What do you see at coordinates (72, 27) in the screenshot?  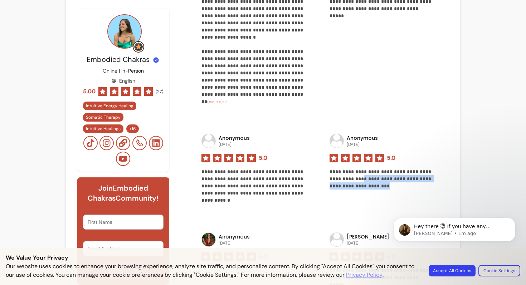 I see `div: message notification from Roberta, 1m ago. Hey there 😇 If you have any question about what you ca...` at bounding box center [72, 27].